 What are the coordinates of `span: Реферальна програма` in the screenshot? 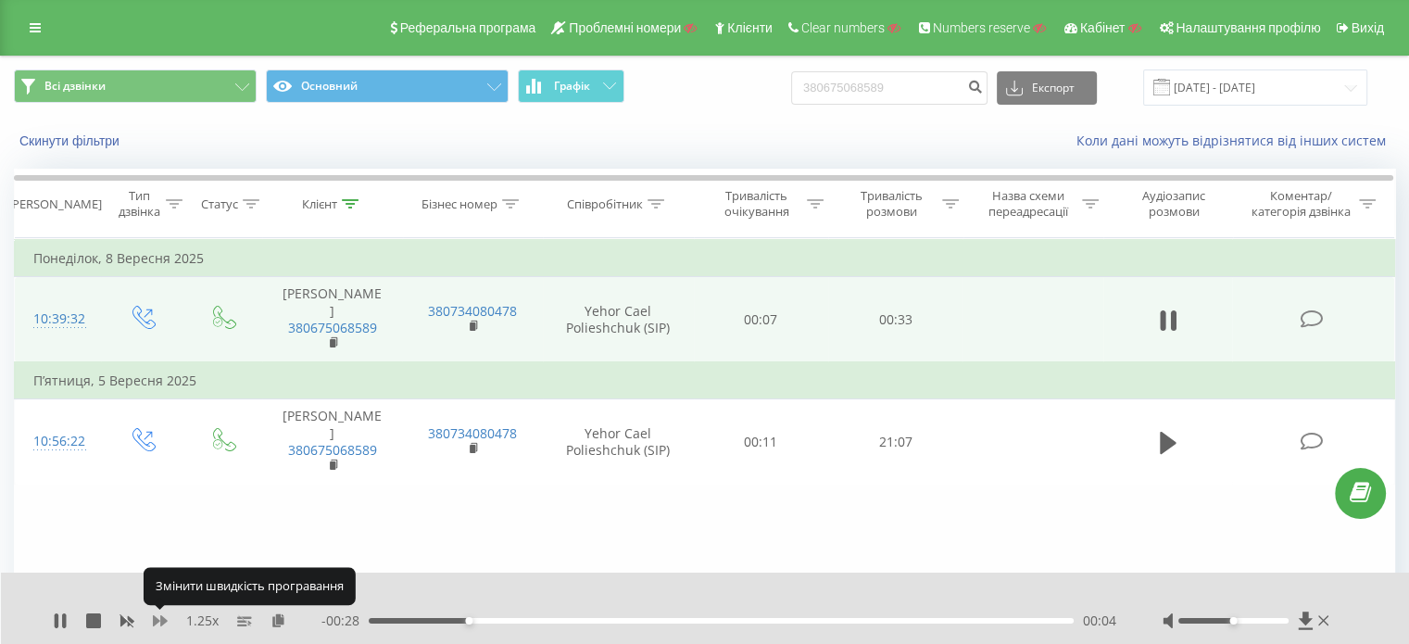 It's located at (468, 28).